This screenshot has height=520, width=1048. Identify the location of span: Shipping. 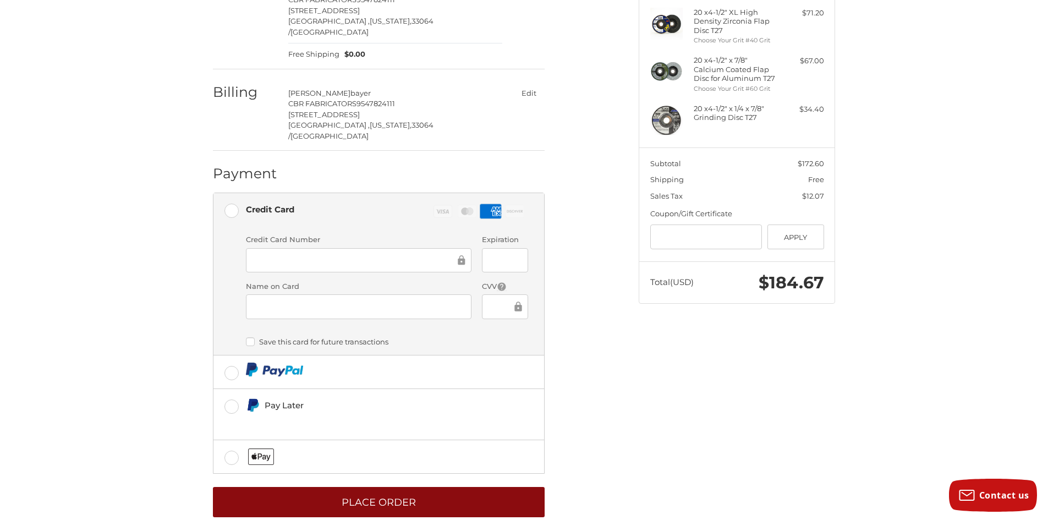
(667, 179).